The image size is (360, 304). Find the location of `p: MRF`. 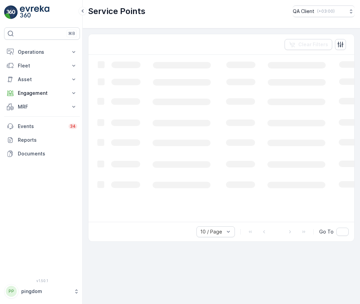

p: MRF is located at coordinates (42, 107).